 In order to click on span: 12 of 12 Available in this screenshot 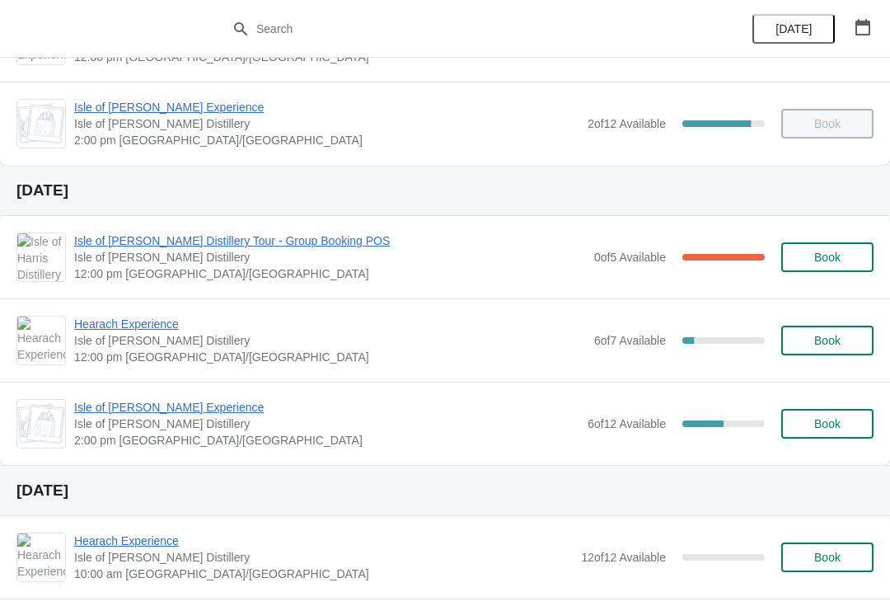, I will do `click(623, 557)`.